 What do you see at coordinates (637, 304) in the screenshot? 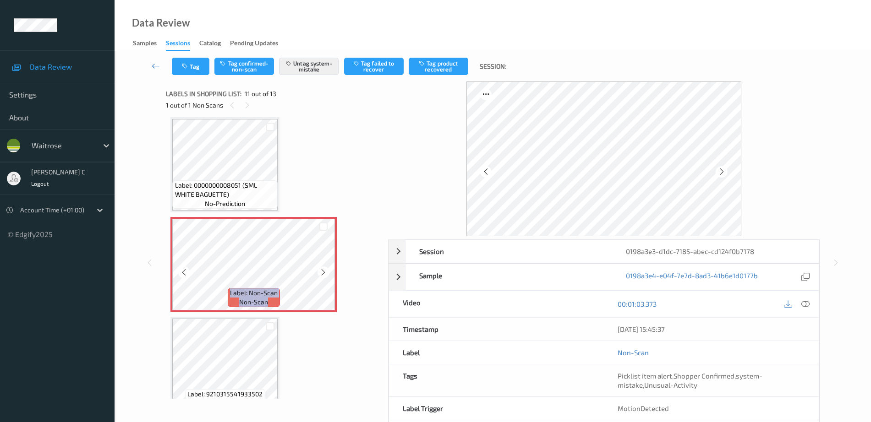
I see `a: 00:01:03.373` at bounding box center [637, 304].